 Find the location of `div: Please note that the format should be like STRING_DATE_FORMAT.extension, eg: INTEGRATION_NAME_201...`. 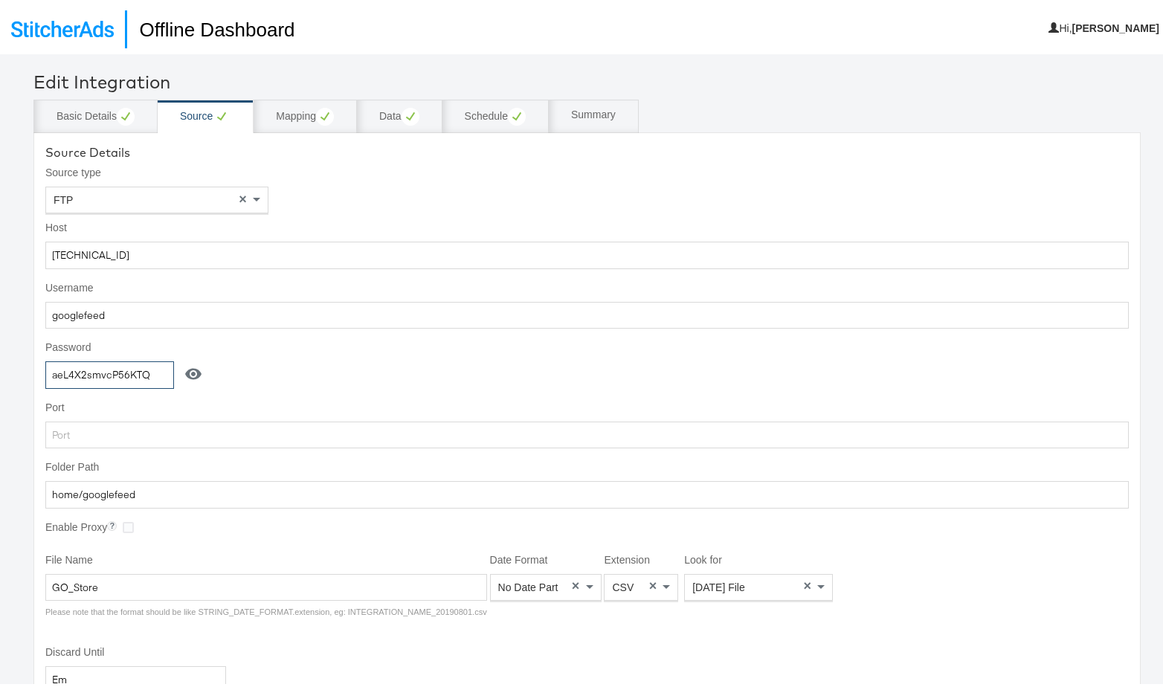

div: Please note that the format should be like STRING_DATE_FORMAT.extension, eg: INTEGRATION_NAME_201... is located at coordinates (266, 610).